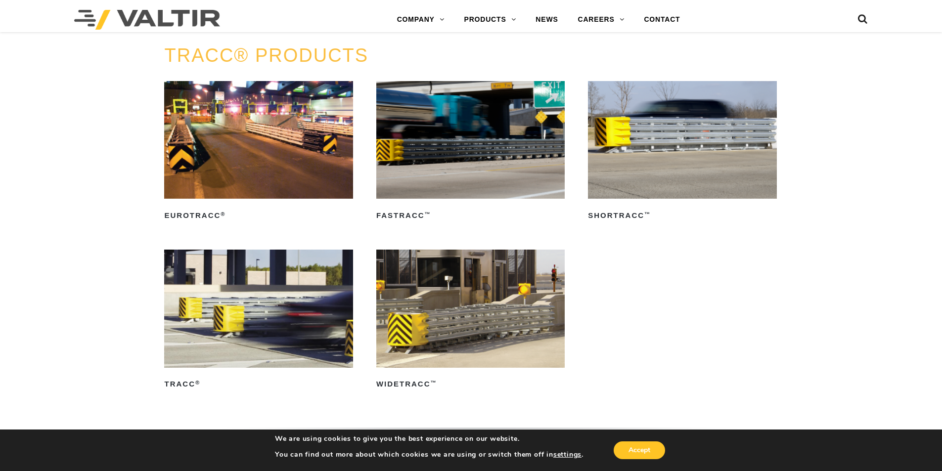  Describe the element at coordinates (661, 20) in the screenshot. I see `a: CONTACT` at that location.